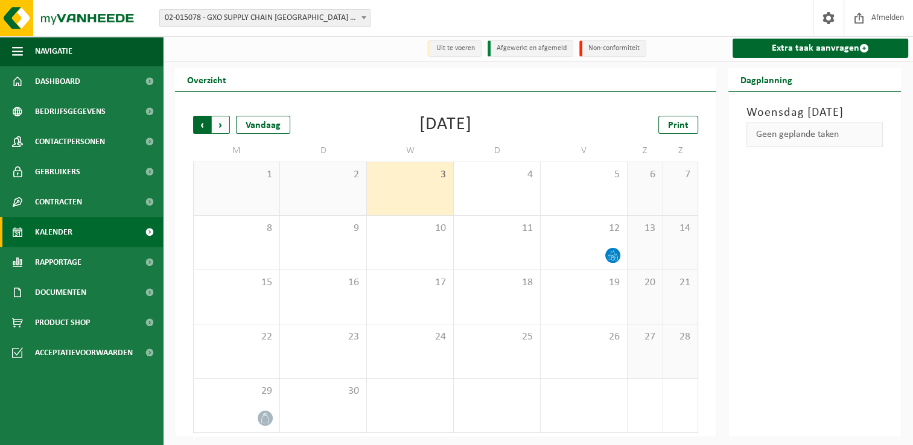 This screenshot has width=913, height=445. Describe the element at coordinates (681, 229) in the screenshot. I see `span: 14` at that location.